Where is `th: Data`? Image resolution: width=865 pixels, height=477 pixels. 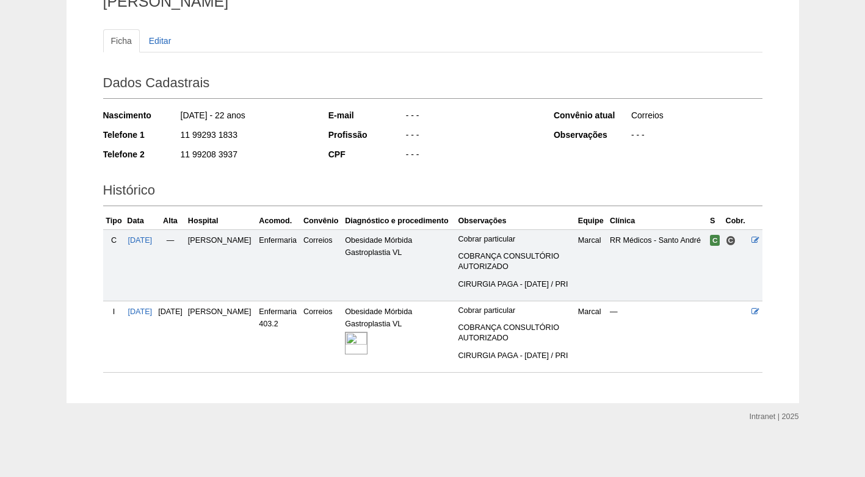
th: Data is located at coordinates (140, 221).